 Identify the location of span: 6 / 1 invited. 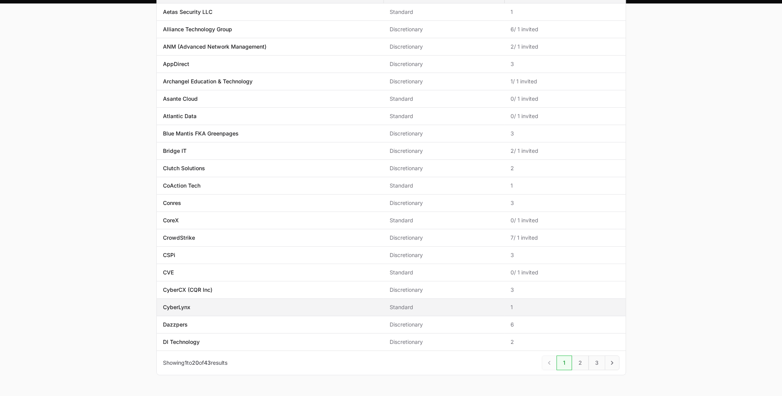
(564, 29).